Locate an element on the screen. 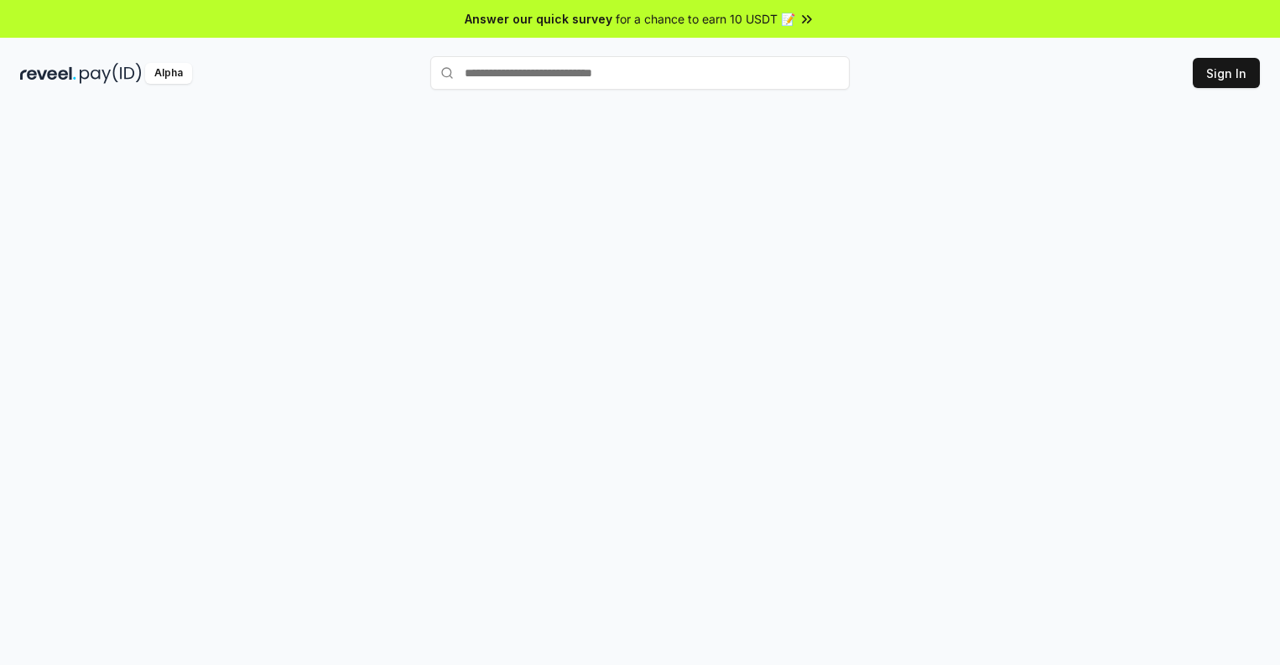 The image size is (1280, 665). span: for a chance to earn 10 USDT 📝 is located at coordinates (705, 18).